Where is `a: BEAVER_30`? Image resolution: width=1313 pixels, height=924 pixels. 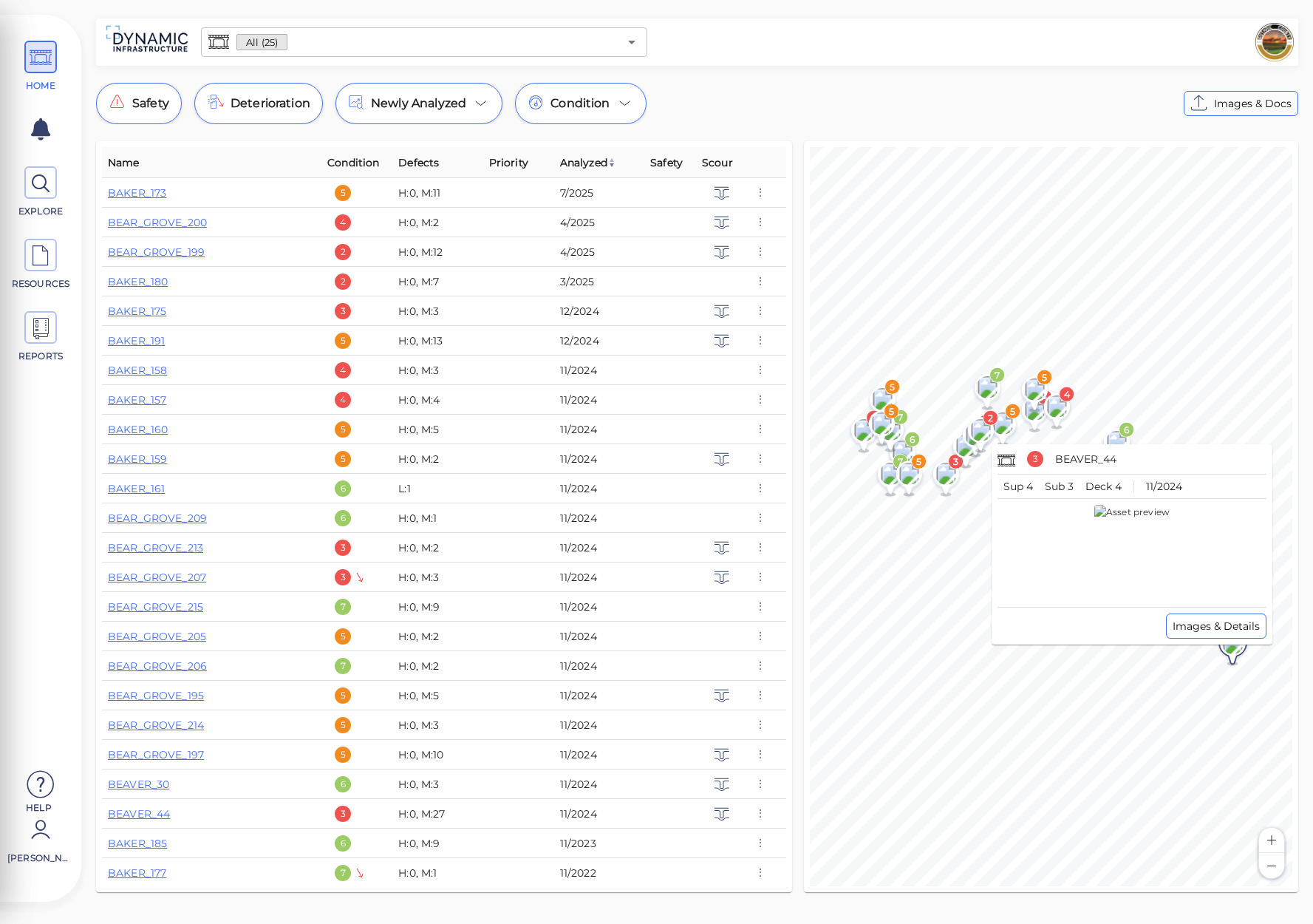 a: BEAVER_30 is located at coordinates (138, 784).